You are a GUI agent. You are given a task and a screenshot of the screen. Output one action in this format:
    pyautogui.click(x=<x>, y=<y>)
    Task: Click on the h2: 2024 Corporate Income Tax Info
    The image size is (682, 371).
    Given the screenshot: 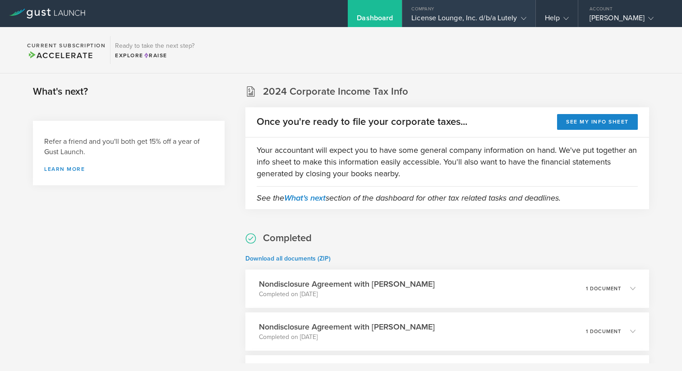 What is the action you would take?
    pyautogui.click(x=336, y=92)
    